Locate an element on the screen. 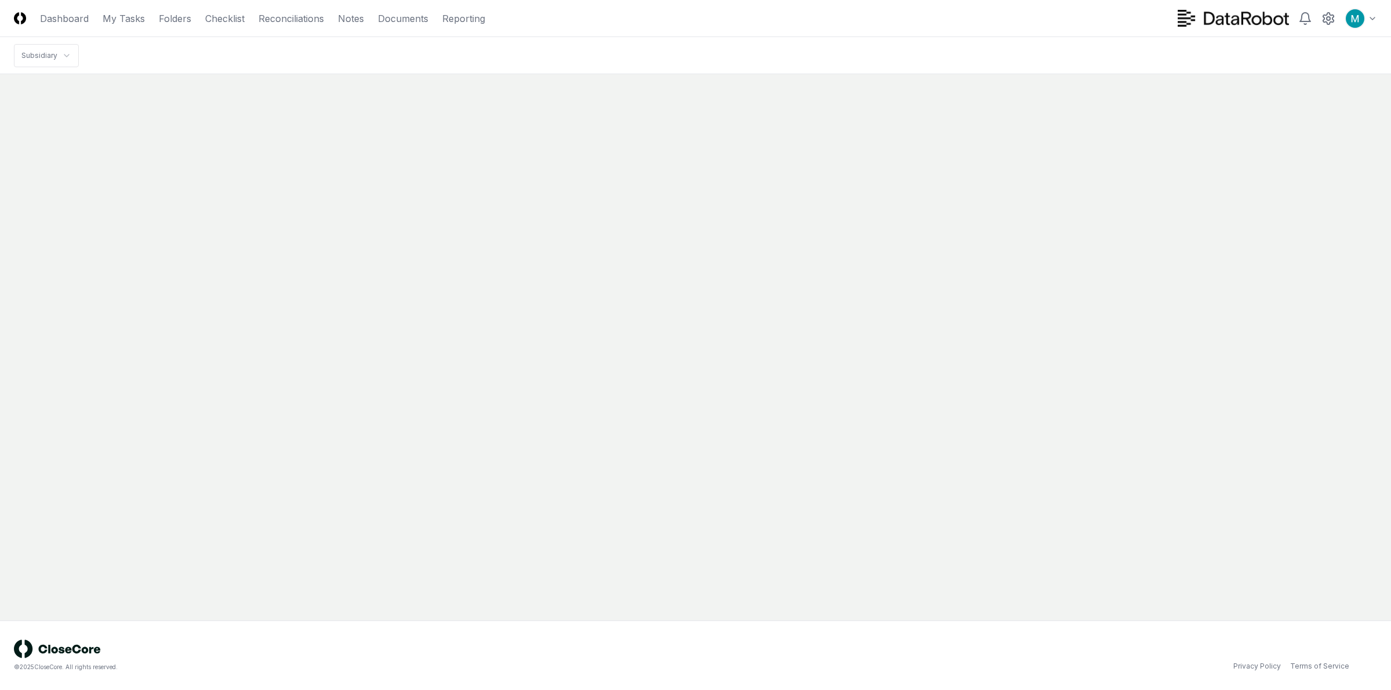 The height and width of the screenshot is (690, 1391). a: Reporting is located at coordinates (464, 19).